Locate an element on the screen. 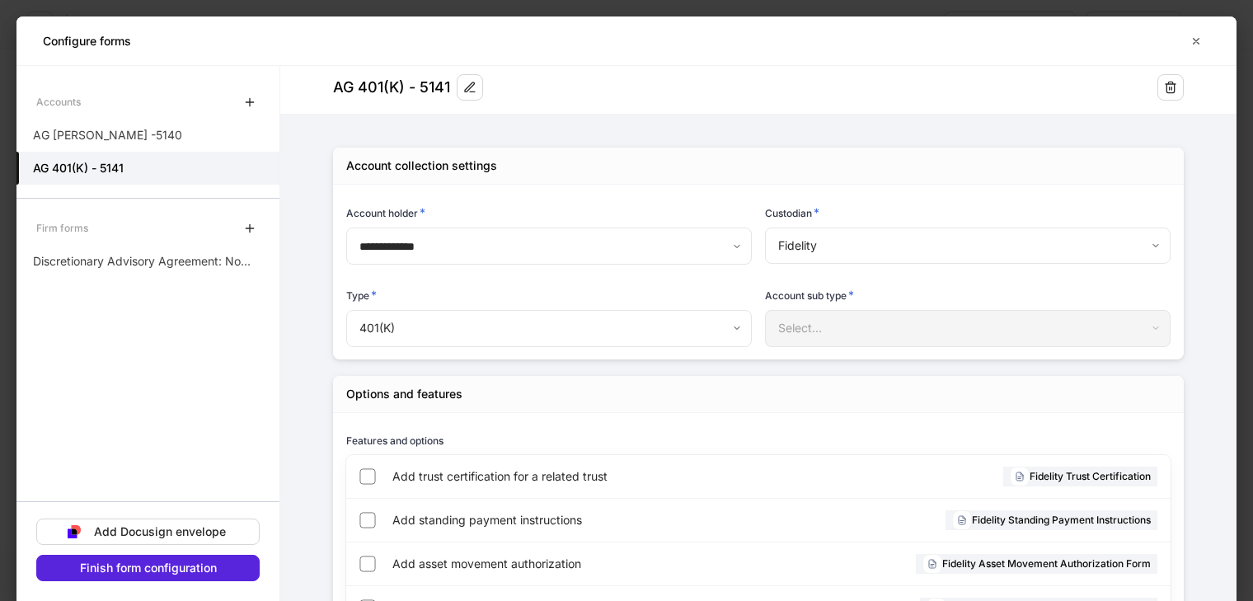  h6: Fidelity Asset Movement Authorization Form is located at coordinates (1046, 563).